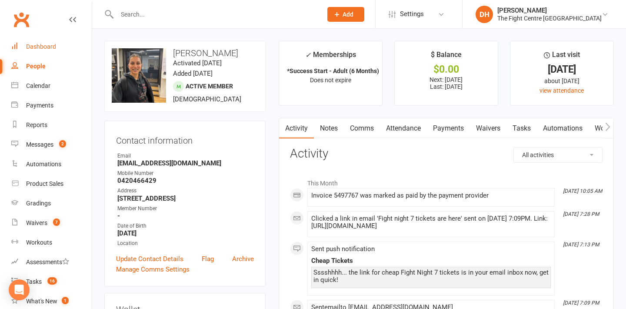  Describe the element at coordinates (153, 269) in the screenshot. I see `a: Manage Comms Settings` at that location.